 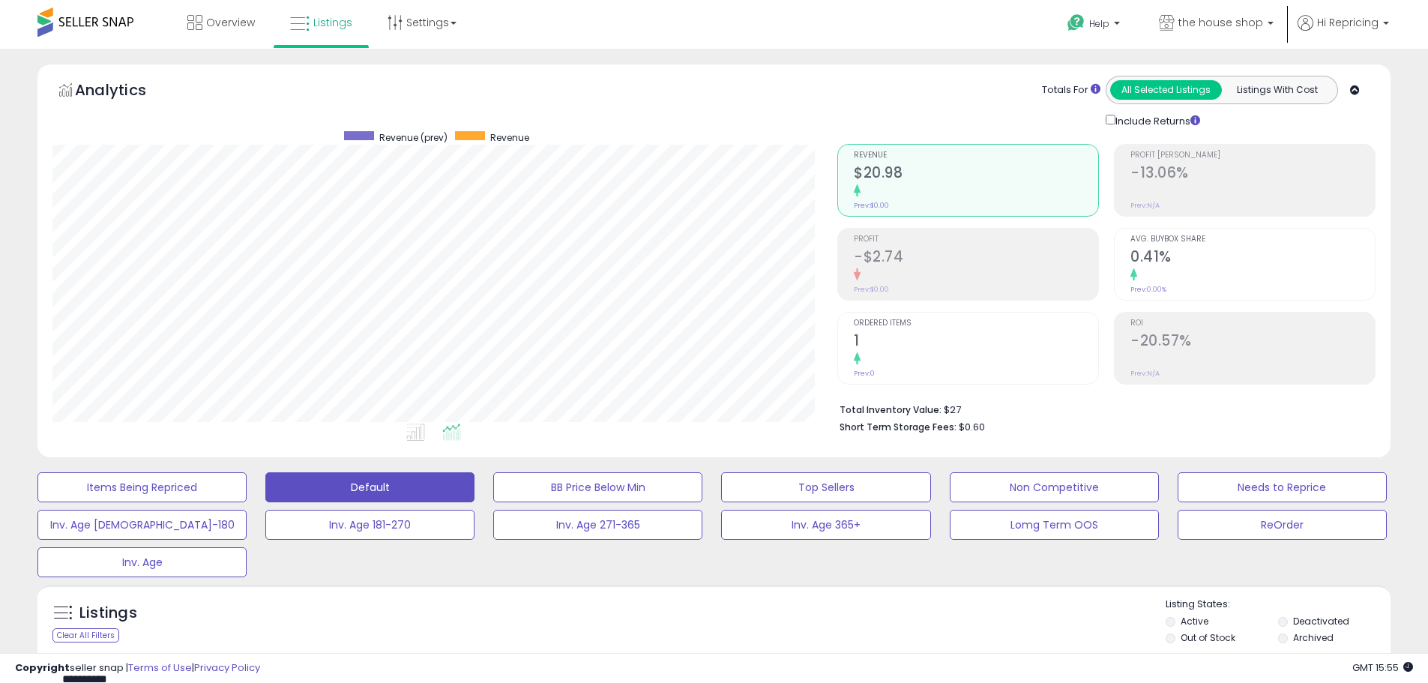 What do you see at coordinates (369, 525) in the screenshot?
I see `button: Inv. Age 181-270` at bounding box center [369, 525].